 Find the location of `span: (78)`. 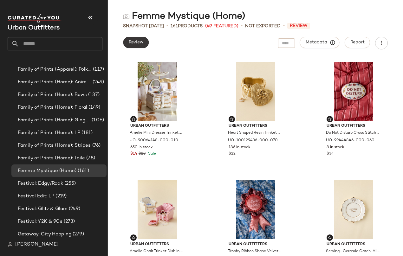

span: (78) is located at coordinates (90, 158).